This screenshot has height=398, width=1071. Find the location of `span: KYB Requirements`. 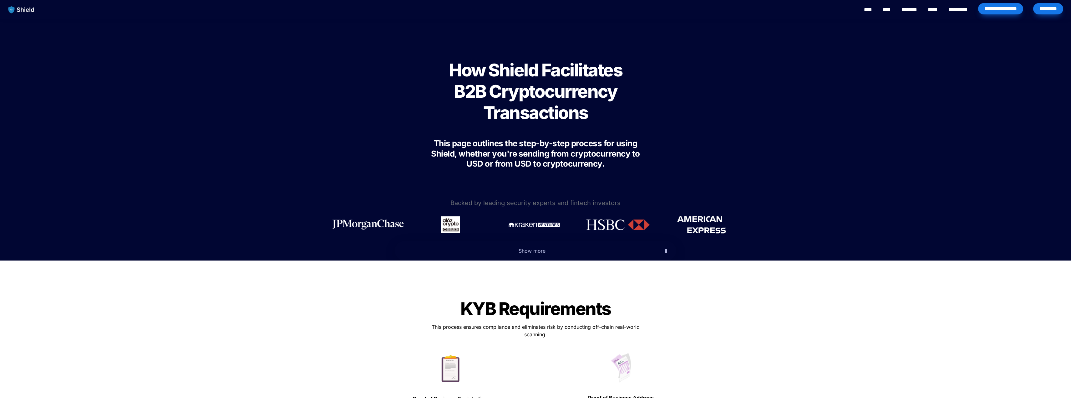

span: KYB Requirements is located at coordinates (535, 308).